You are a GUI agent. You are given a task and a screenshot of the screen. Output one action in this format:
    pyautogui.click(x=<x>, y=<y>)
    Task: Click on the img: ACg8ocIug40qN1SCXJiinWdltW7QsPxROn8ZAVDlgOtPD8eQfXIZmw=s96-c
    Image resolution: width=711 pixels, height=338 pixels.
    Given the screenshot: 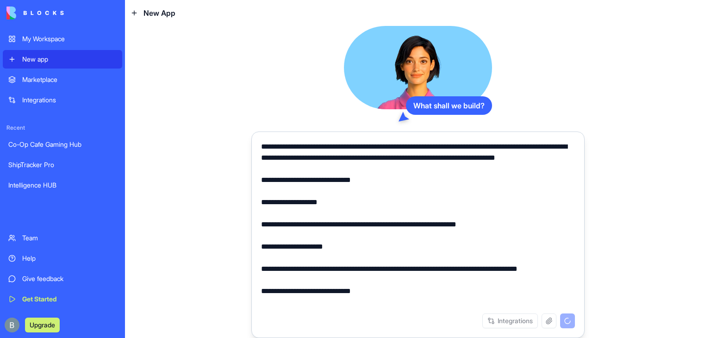 What is the action you would take?
    pyautogui.click(x=12, y=325)
    